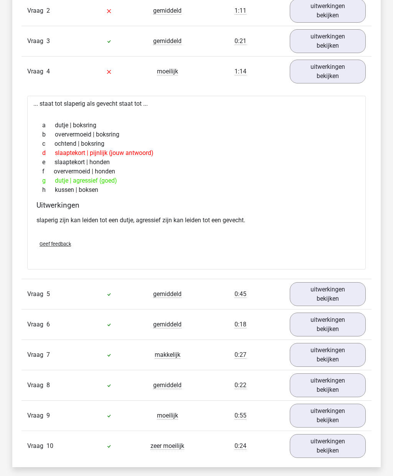 Image resolution: width=393 pixels, height=476 pixels. What do you see at coordinates (48, 125) in the screenshot?
I see `span: a` at bounding box center [48, 125].